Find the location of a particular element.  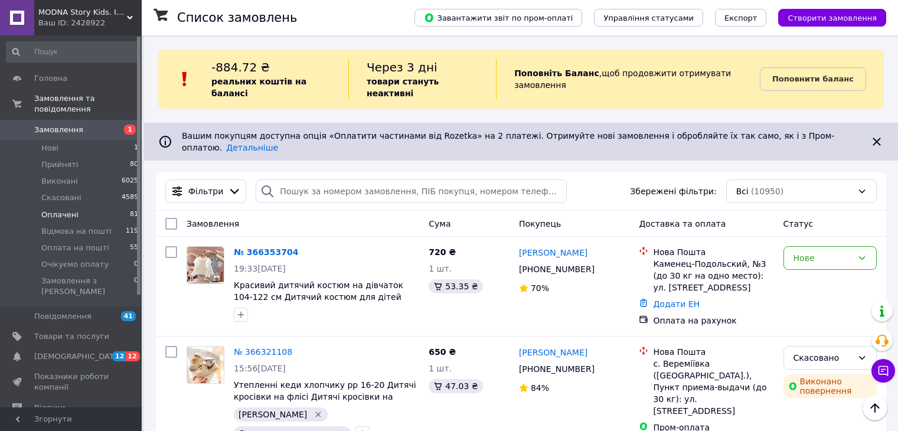

div: Нове is located at coordinates (823, 258).